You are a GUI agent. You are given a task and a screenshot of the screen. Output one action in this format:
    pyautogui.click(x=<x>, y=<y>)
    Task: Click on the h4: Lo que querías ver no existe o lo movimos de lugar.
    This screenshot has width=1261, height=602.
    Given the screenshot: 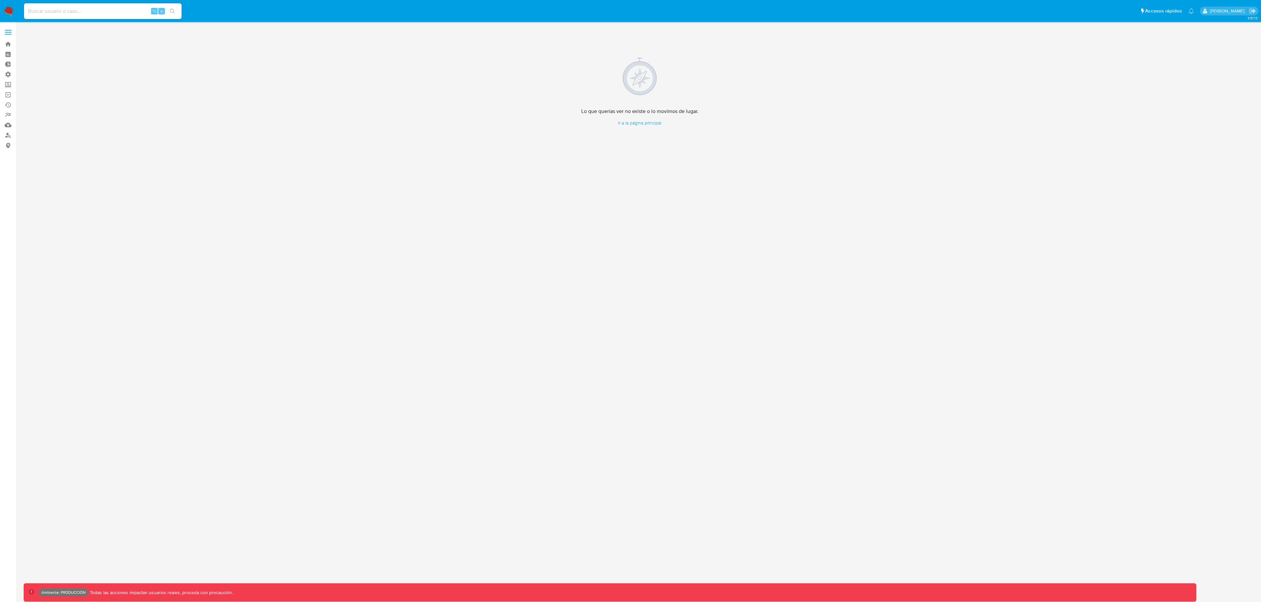 What is the action you would take?
    pyautogui.click(x=640, y=111)
    